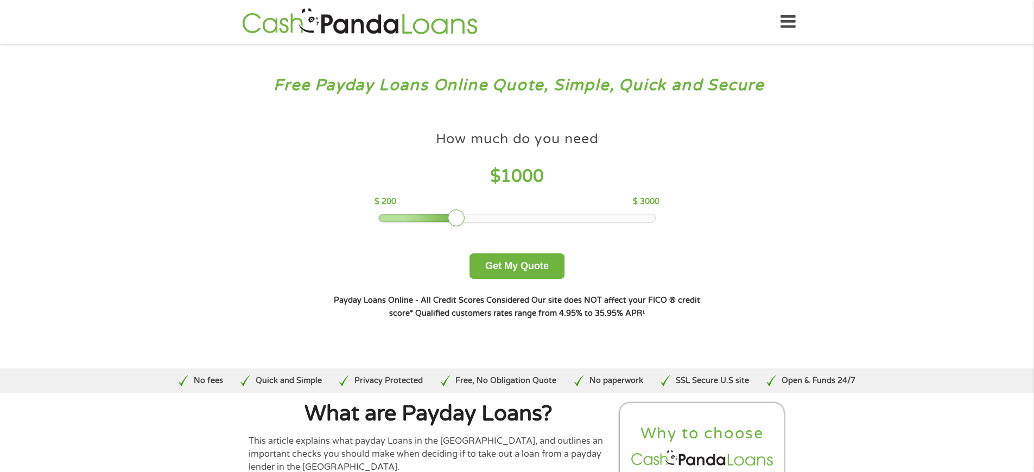  Describe the element at coordinates (544, 307) in the screenshot. I see `strong: Our site does NOT affect your FICO ® credit score*` at that location.